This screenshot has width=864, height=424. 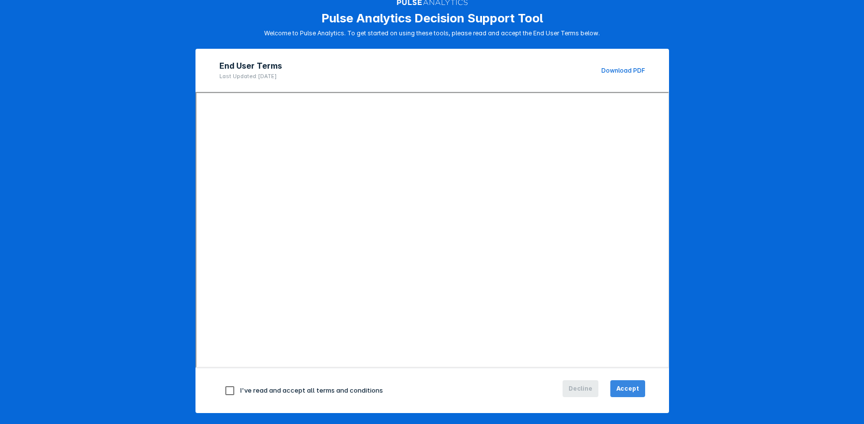 What do you see at coordinates (580, 388) in the screenshot?
I see `button: Decline` at bounding box center [580, 388].